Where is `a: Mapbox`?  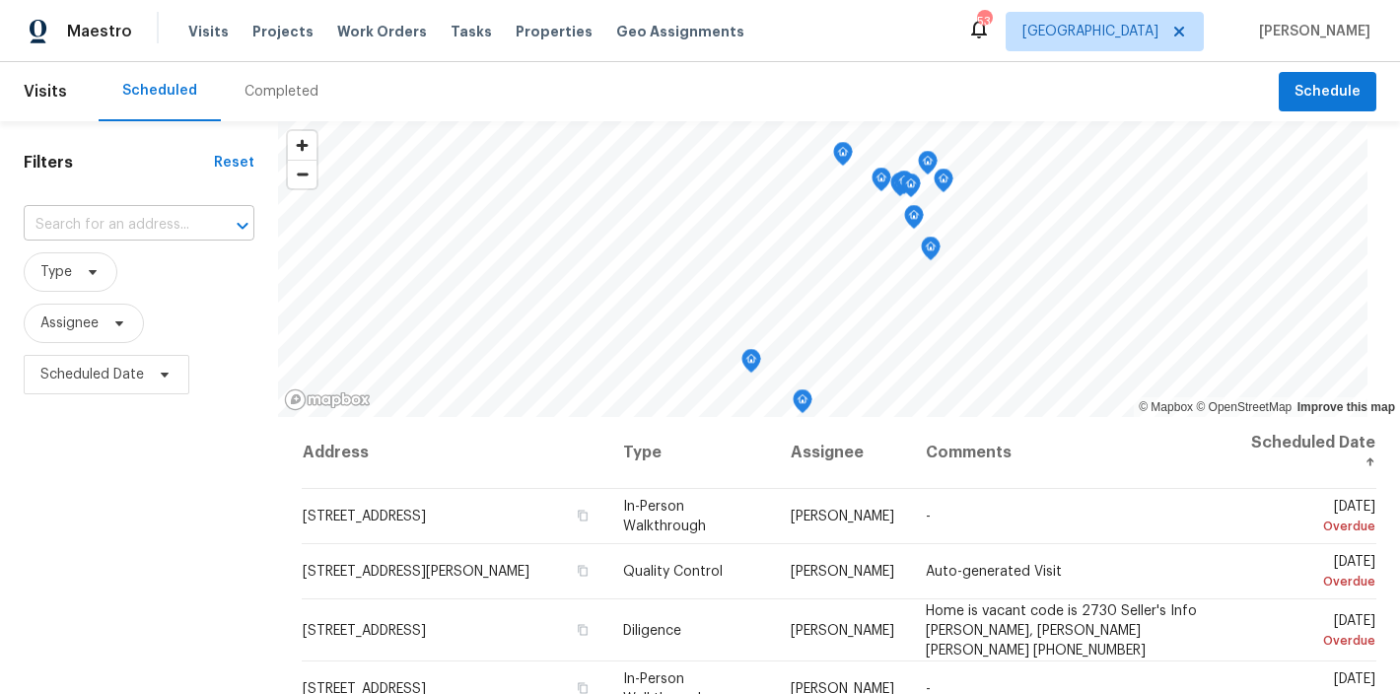
a: Mapbox is located at coordinates (1165, 407).